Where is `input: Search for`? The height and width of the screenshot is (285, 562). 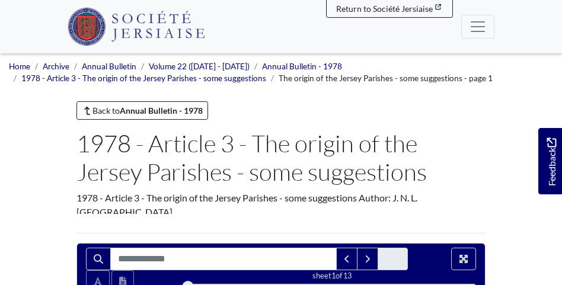 input: Search for is located at coordinates (223, 259).